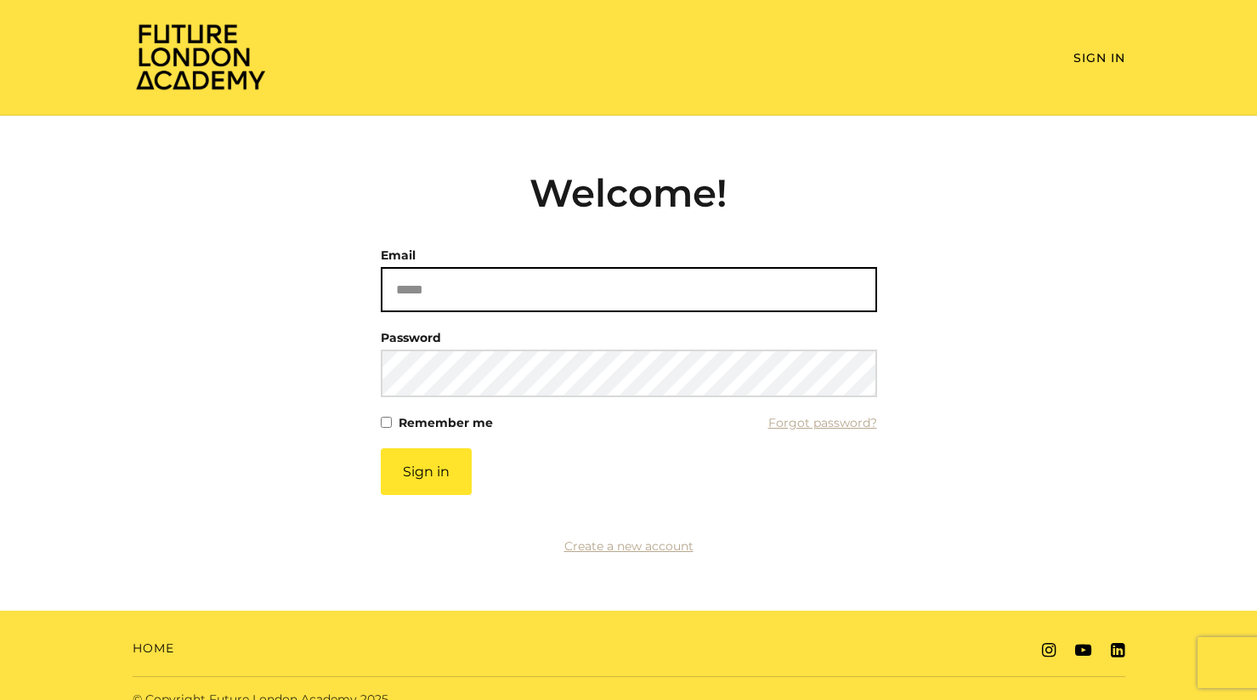  I want to click on h2: Welcome!, so click(629, 193).